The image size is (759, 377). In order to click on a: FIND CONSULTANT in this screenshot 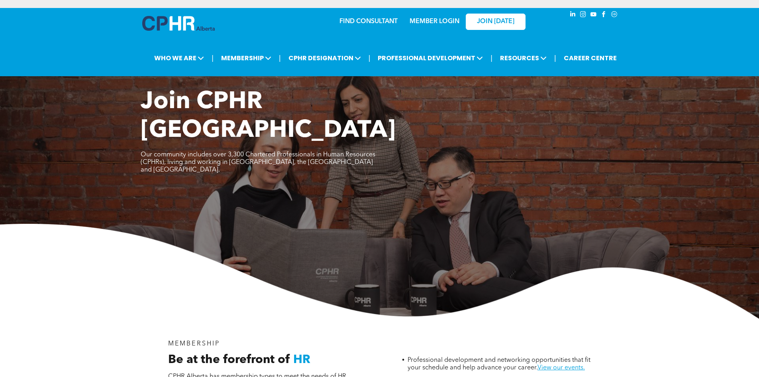, I will do `click(369, 22)`.